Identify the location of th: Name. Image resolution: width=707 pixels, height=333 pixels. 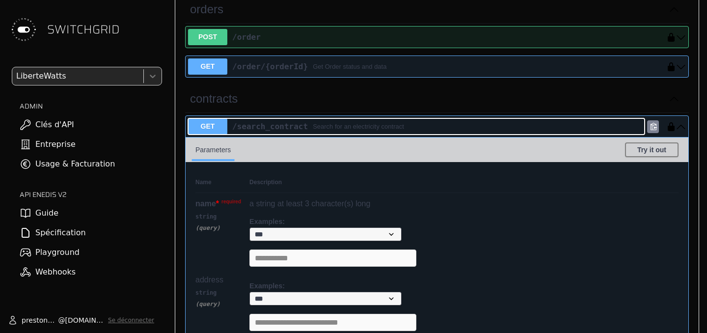
(222, 182).